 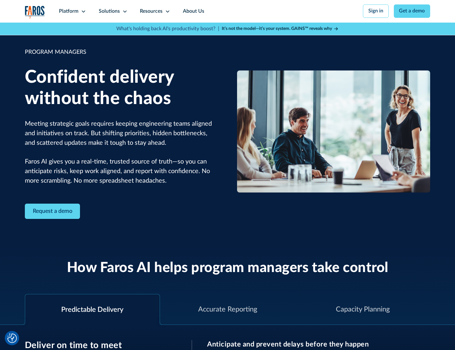 What do you see at coordinates (92, 310) in the screenshot?
I see `div: Predictable Delivery` at bounding box center [92, 310].